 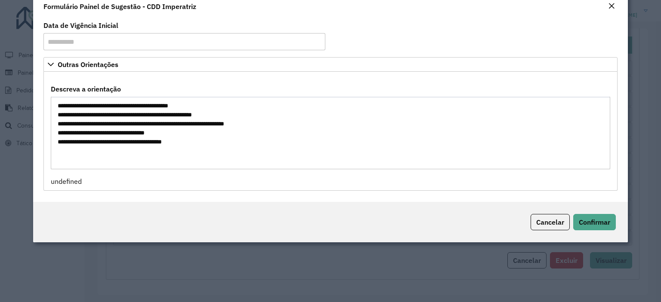 What do you see at coordinates (120, 6) in the screenshot?
I see `h4: Formulário Painel de Sugestão - CDD Imperatriz` at bounding box center [120, 6].